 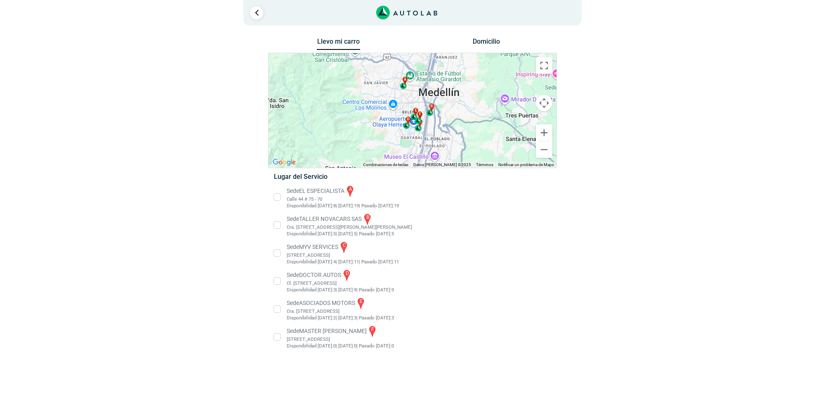 I want to click on button: Reducir, so click(x=544, y=150).